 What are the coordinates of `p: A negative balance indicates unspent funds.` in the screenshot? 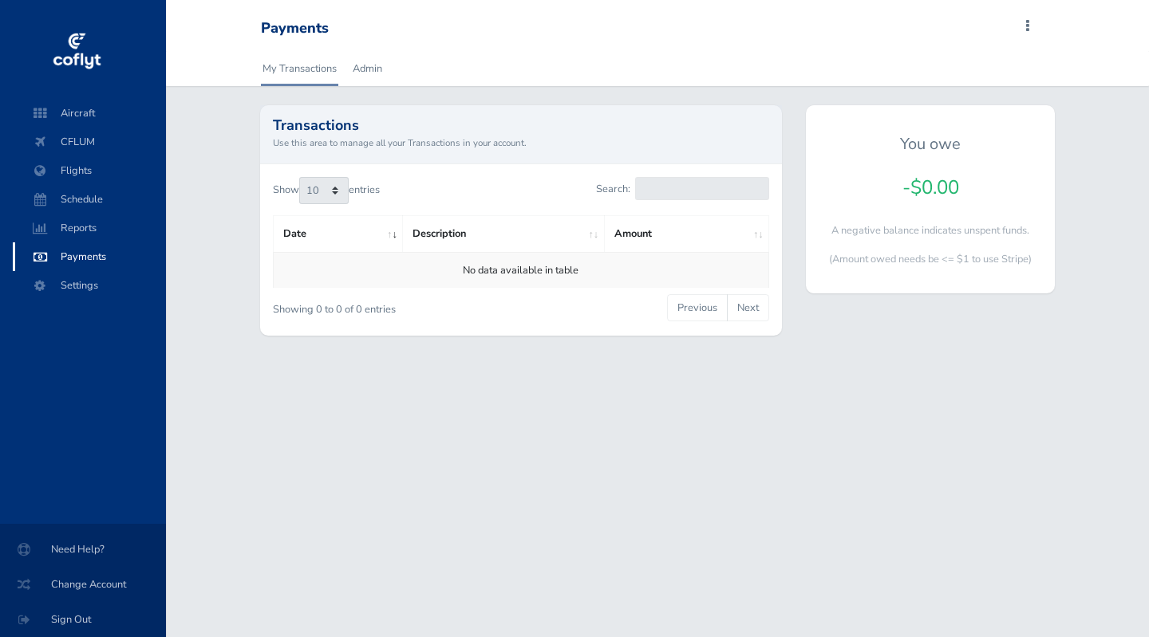 It's located at (930, 231).